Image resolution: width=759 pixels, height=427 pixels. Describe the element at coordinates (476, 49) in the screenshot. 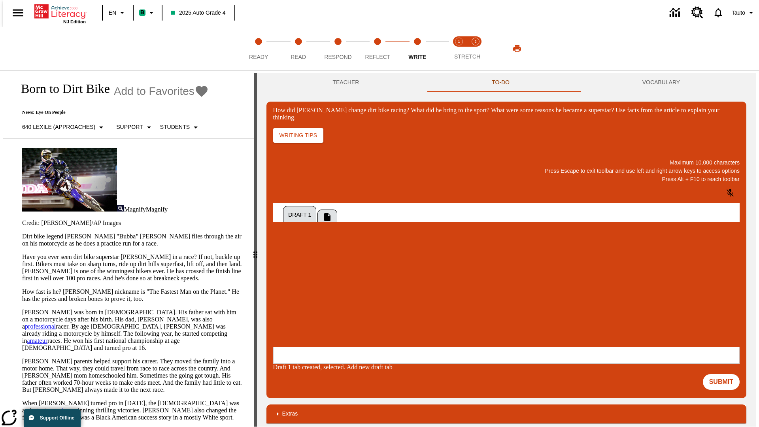

I see `button: Stretch Respond step 2 of 2` at that location.